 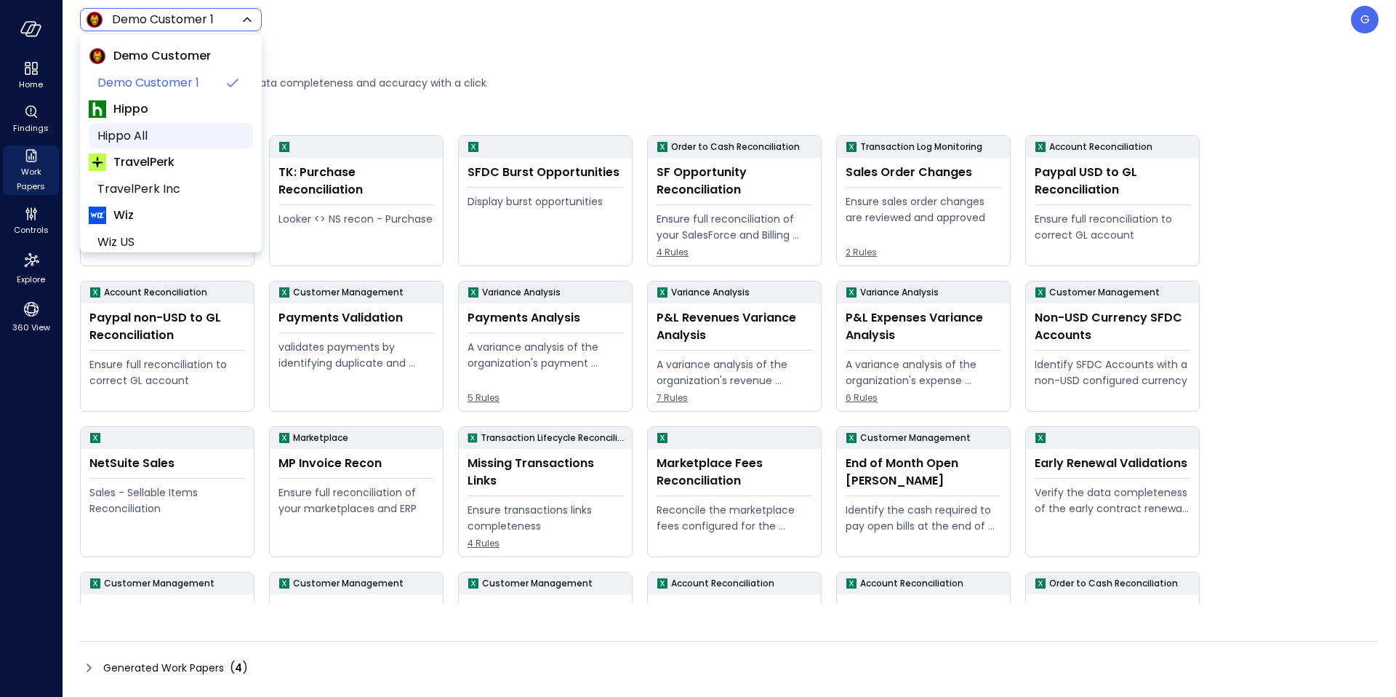 I want to click on img: TravelPerk, so click(x=97, y=162).